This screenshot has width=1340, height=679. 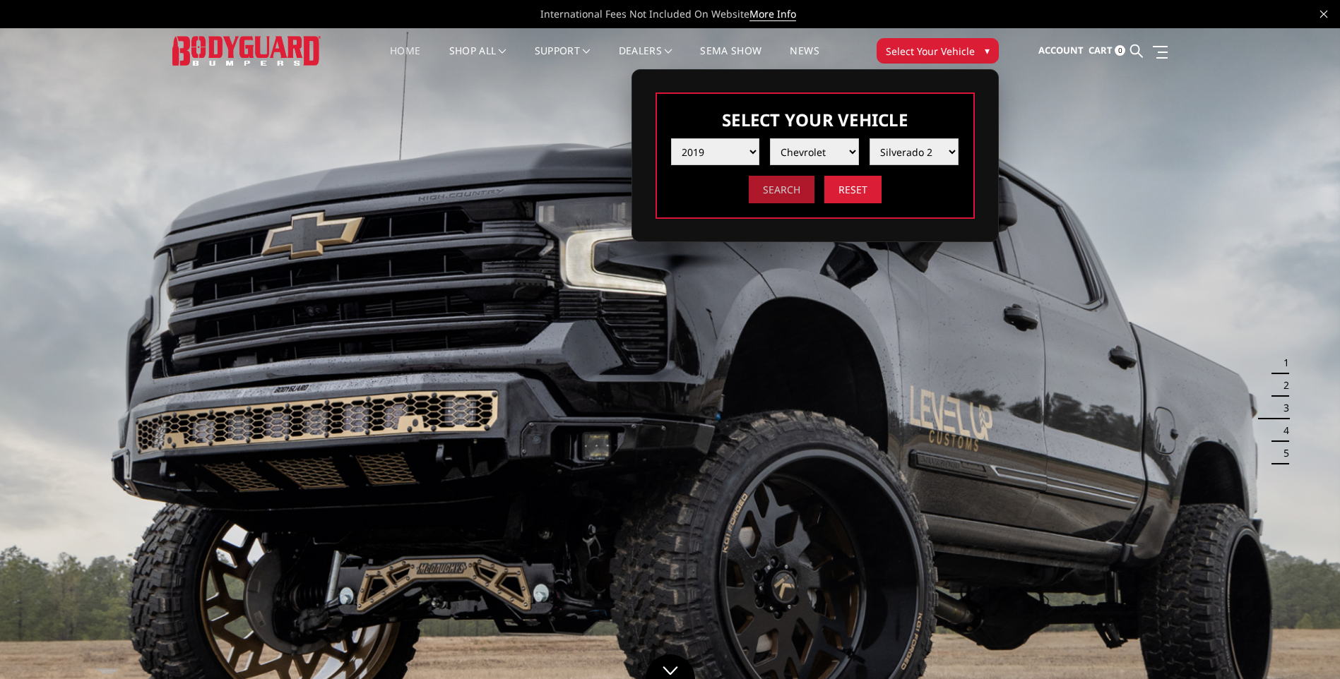 I want to click on input: Reset, so click(x=852, y=189).